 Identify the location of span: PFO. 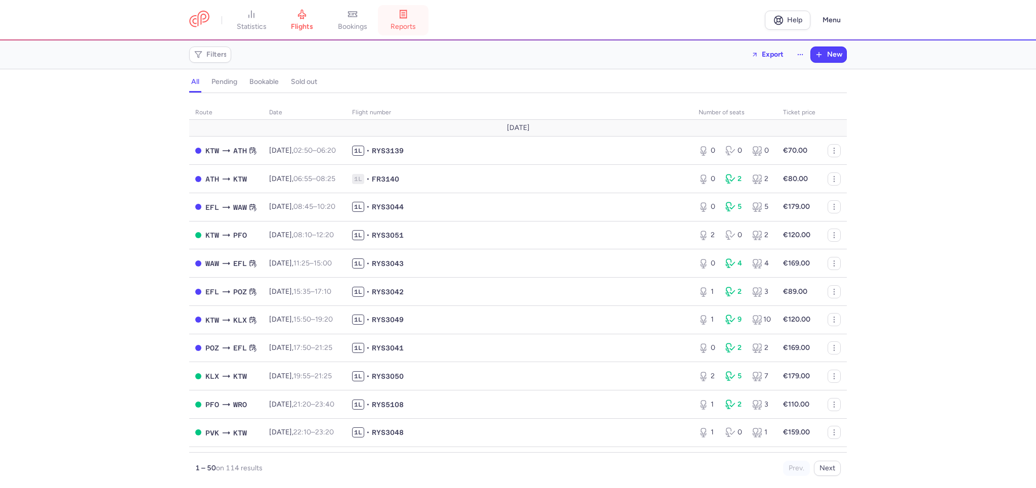
(212, 405).